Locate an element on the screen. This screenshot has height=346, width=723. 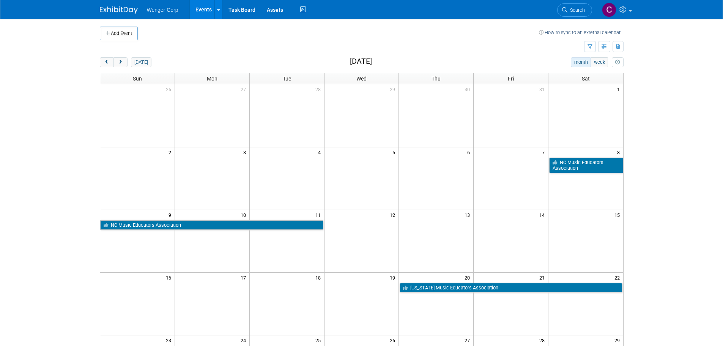
span: Sat is located at coordinates (586, 79).